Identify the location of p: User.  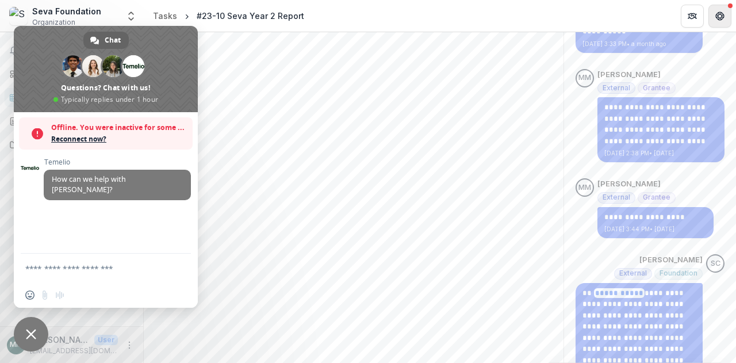
(106, 340).